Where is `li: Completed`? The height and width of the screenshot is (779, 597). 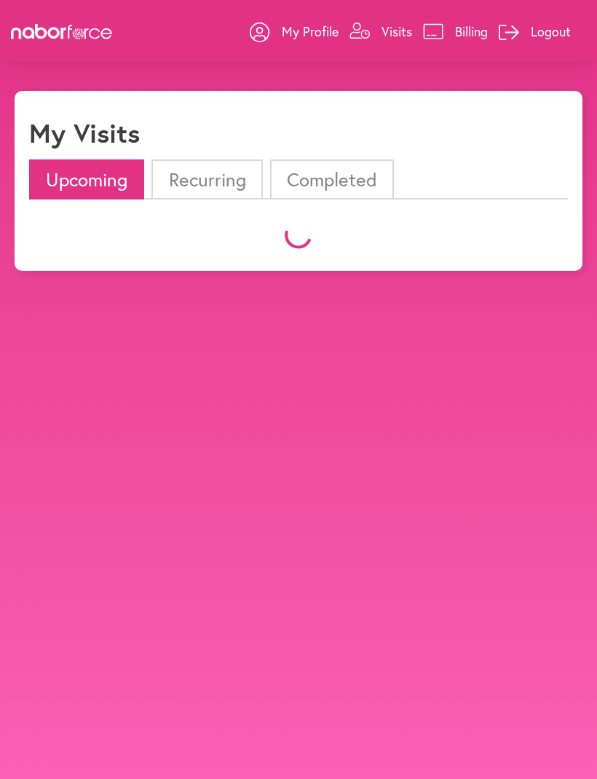
li: Completed is located at coordinates (332, 179).